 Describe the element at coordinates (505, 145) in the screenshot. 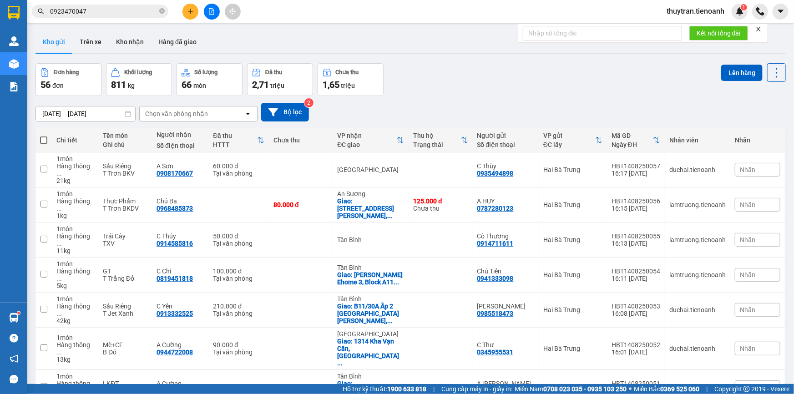

I see `div: Số điện thoại` at that location.